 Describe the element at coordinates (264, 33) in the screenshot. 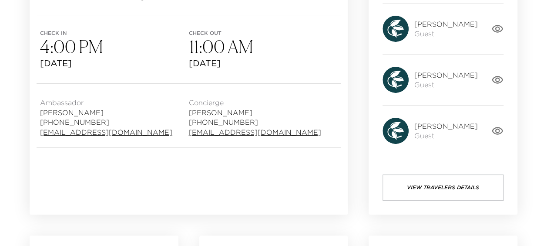

I see `span: Check out` at that location.